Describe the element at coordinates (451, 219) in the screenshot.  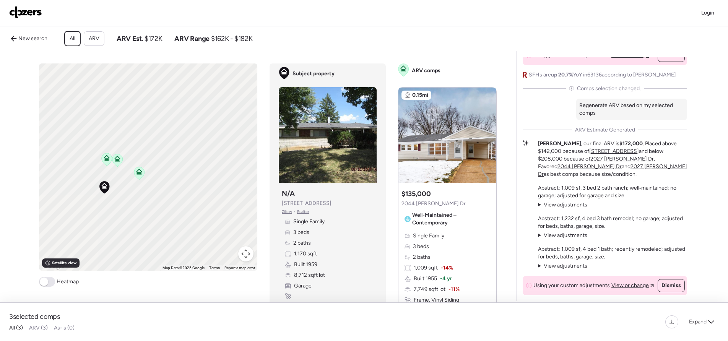
I see `span: Well-Maintained – Contemporary` at that location.